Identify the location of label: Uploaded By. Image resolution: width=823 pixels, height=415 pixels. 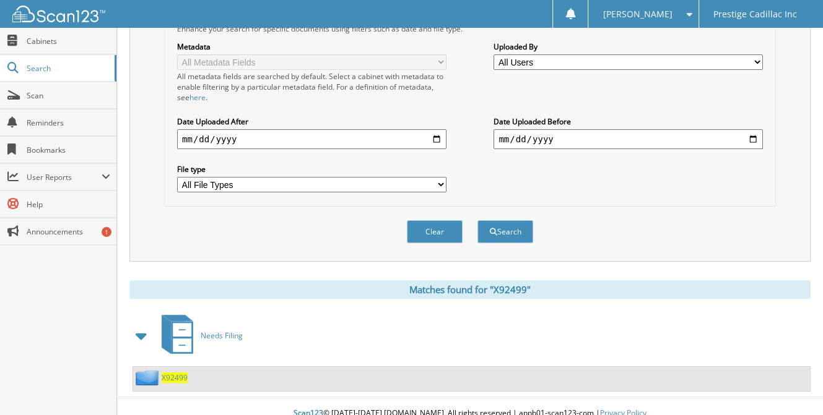
(628, 46).